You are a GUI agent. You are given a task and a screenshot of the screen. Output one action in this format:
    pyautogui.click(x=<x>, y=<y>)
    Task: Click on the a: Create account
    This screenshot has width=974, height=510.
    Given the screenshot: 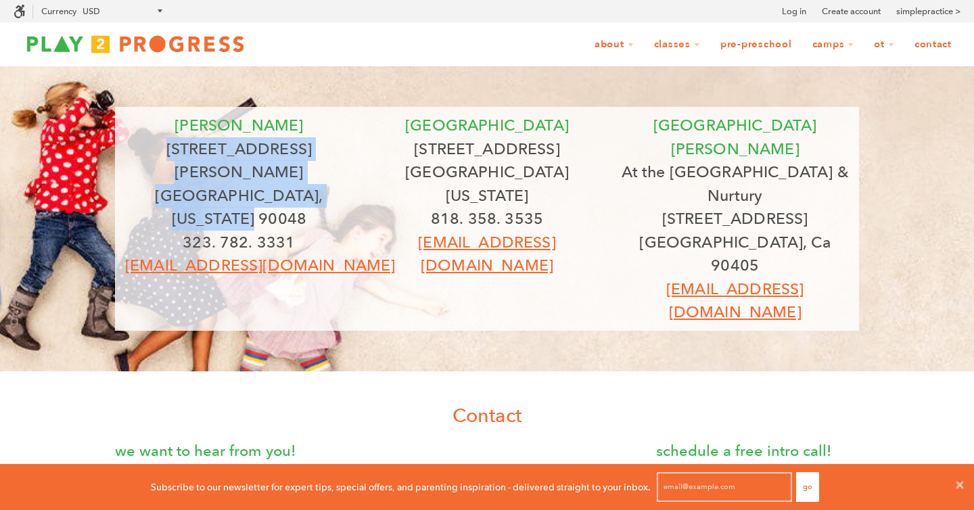 What is the action you would take?
    pyautogui.click(x=851, y=12)
    